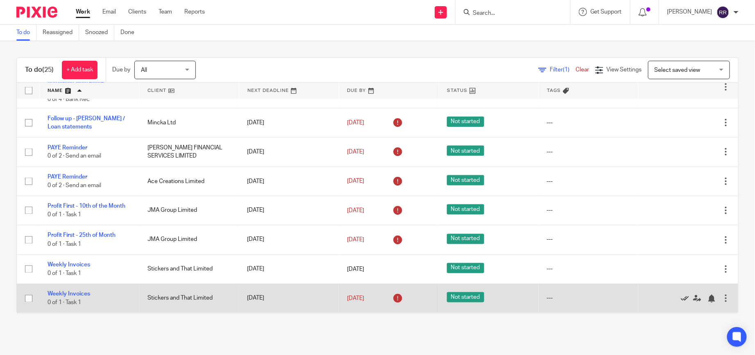 This screenshot has width=755, height=355. What do you see at coordinates (82, 235) in the screenshot?
I see `a: Profit First - 25th of Month` at bounding box center [82, 235].